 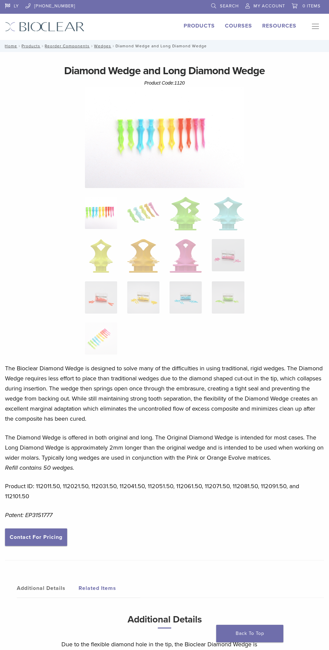 What do you see at coordinates (269, 6) in the screenshot?
I see `span: My Account` at bounding box center [269, 6].